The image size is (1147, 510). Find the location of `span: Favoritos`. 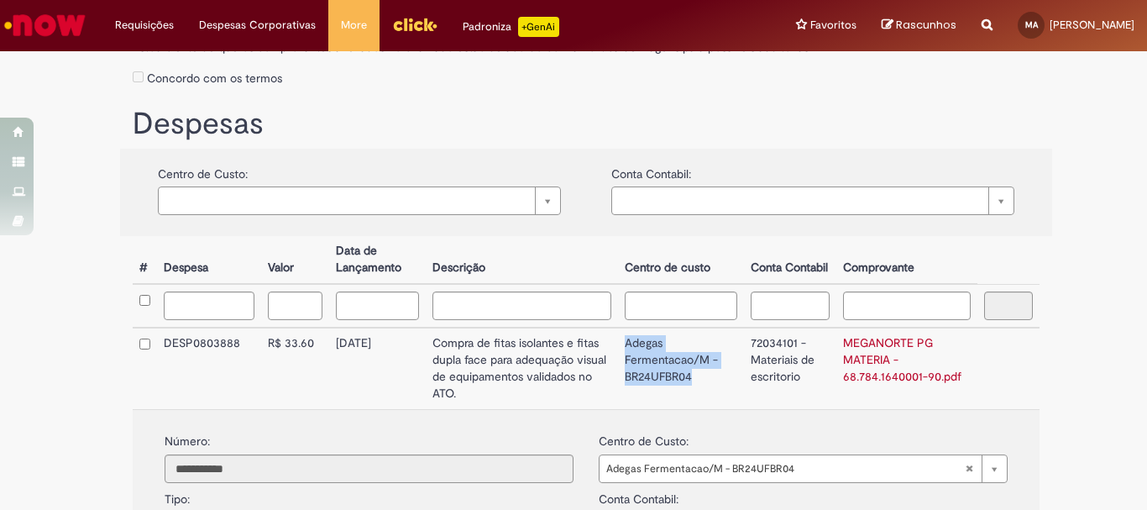

span: Favoritos is located at coordinates (833, 25).